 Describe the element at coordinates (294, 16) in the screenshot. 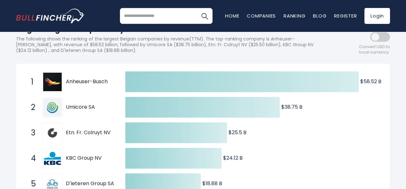

I see `a: Ranking` at that location.